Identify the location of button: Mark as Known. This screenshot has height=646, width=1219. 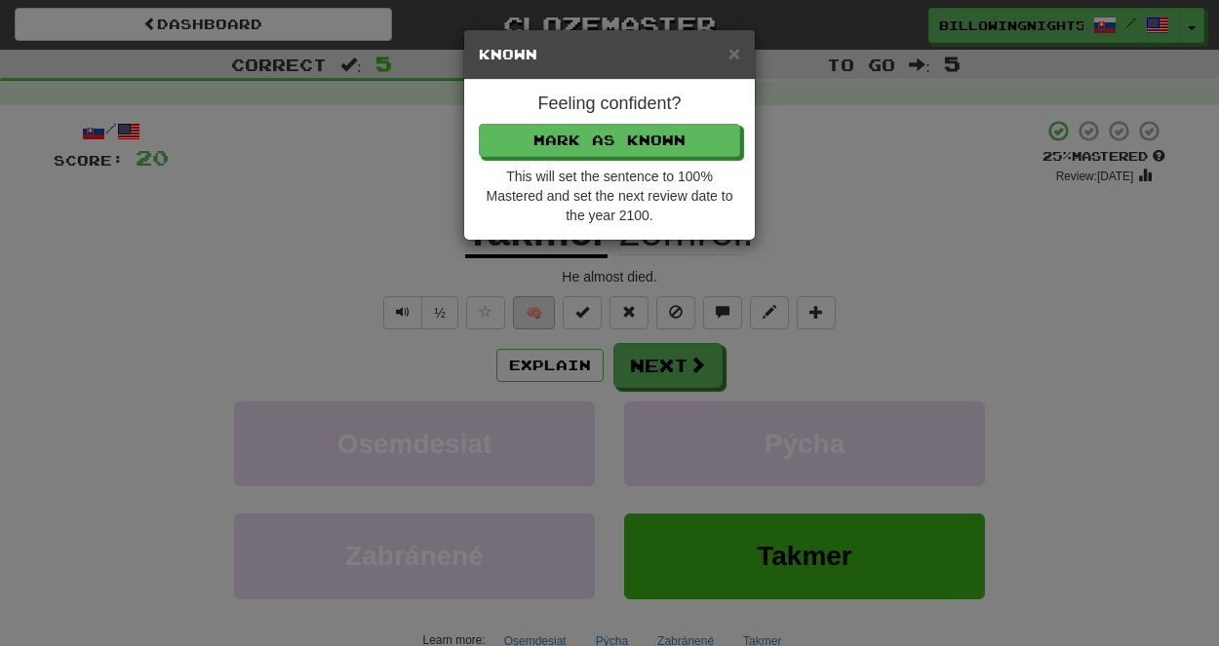
(609, 140).